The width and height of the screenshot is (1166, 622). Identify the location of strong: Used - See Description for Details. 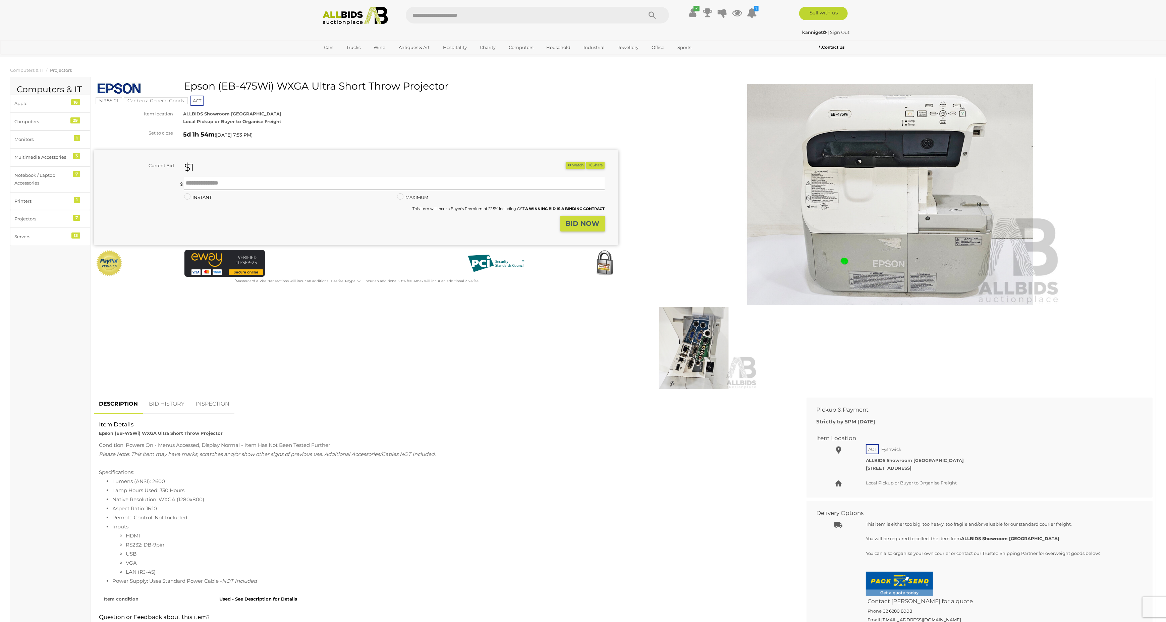
(258, 599).